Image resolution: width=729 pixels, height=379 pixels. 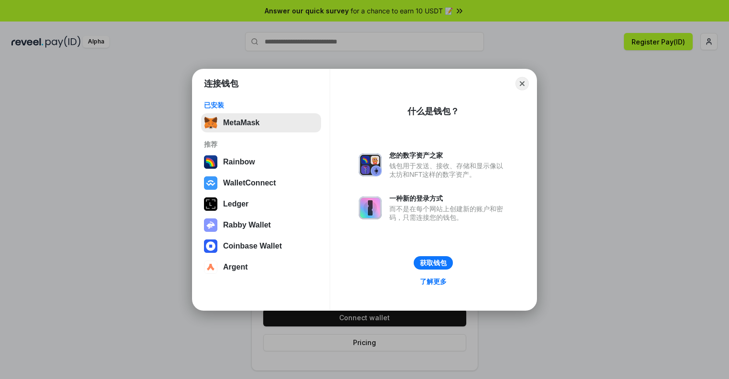 I want to click on div: 钱包用于发送、接收、存储和显示像以太坊和NFT这样的数字资产。, so click(x=449, y=170).